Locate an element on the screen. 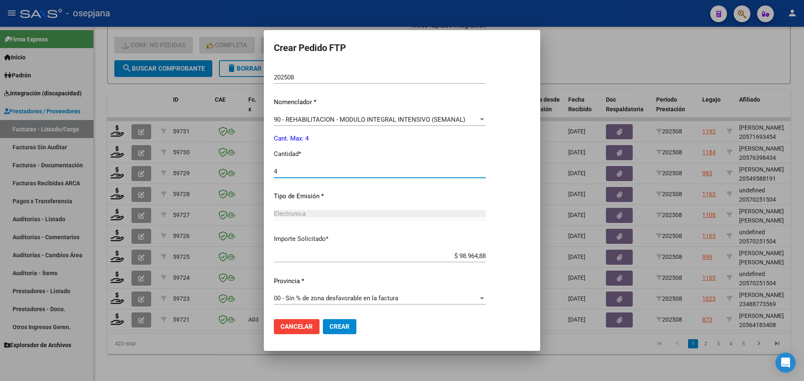 Image resolution: width=804 pixels, height=381 pixels. span: Crear is located at coordinates (339, 327).